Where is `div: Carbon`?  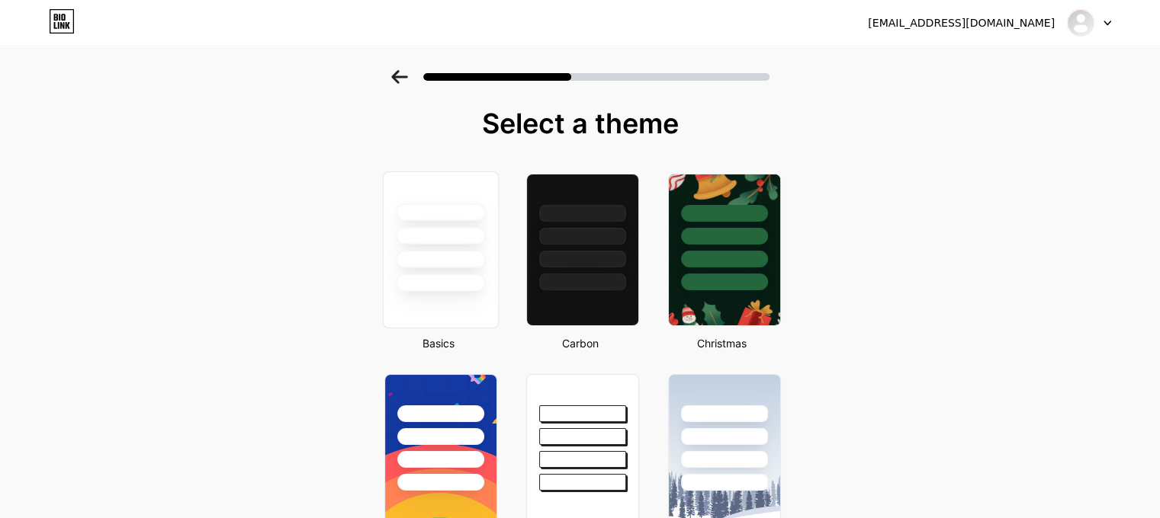
div: Carbon is located at coordinates (580, 343).